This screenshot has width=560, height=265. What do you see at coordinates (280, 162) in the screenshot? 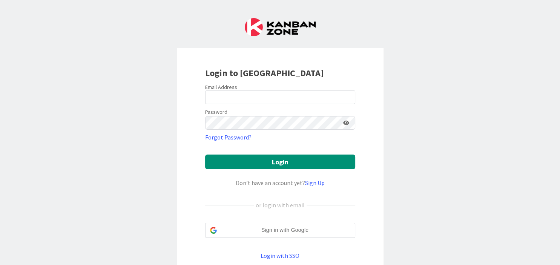
I see `button: Login` at bounding box center [280, 162].